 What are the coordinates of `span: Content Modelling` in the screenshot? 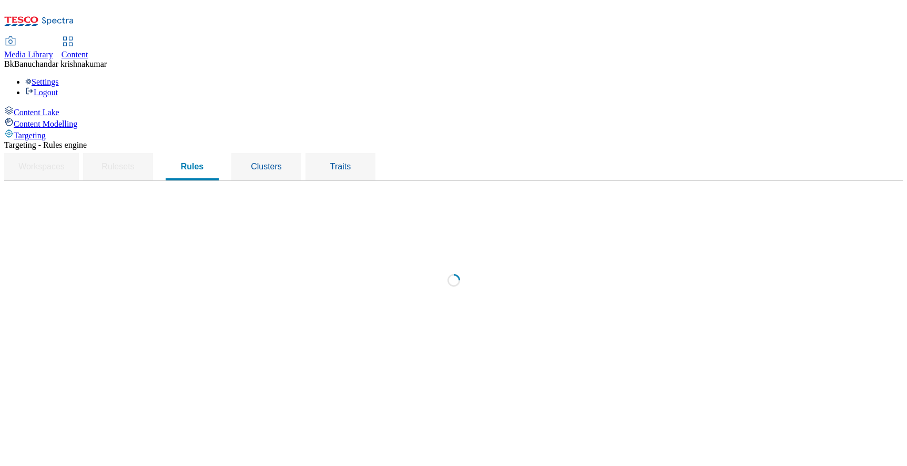 It's located at (45, 124).